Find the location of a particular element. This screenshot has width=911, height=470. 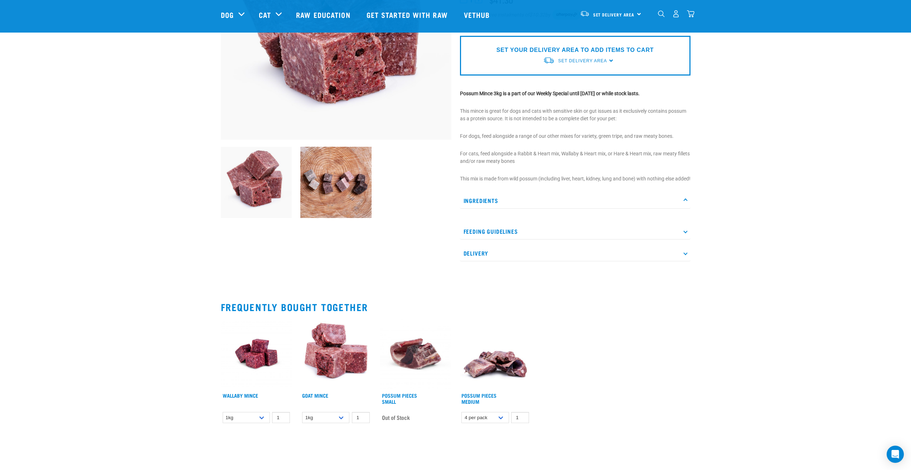

img: home-icon-1@2x.png is located at coordinates (661, 14).